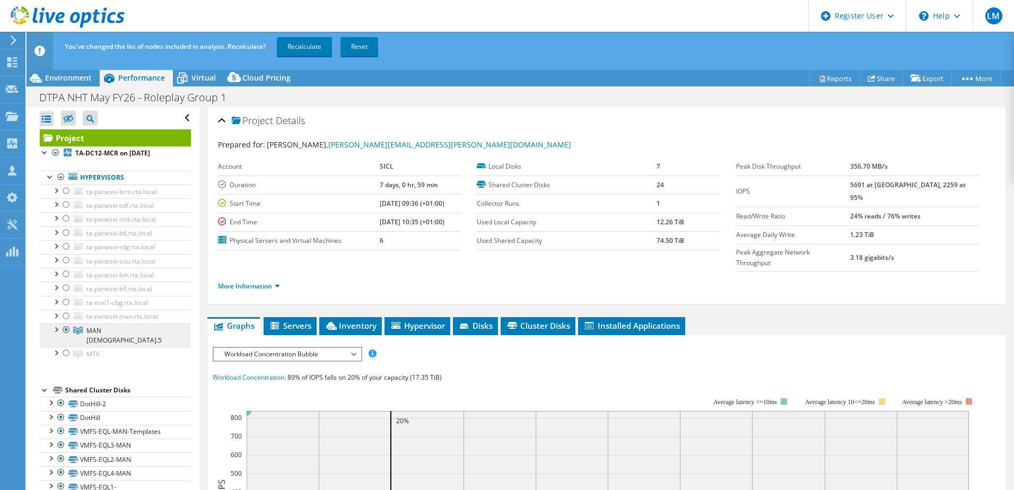  Describe the element at coordinates (115, 288) in the screenshot. I see `a: ta-panesxi-blf.rta.local` at that location.